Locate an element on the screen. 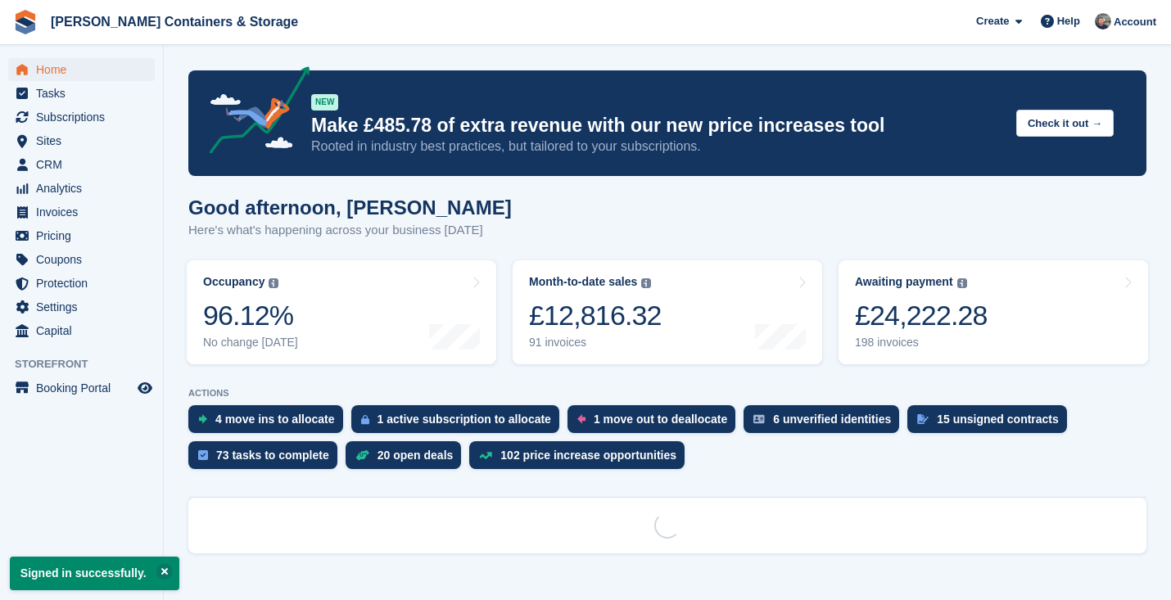 Image resolution: width=1171 pixels, height=600 pixels. div: £24,222.28 is located at coordinates (921, 315).